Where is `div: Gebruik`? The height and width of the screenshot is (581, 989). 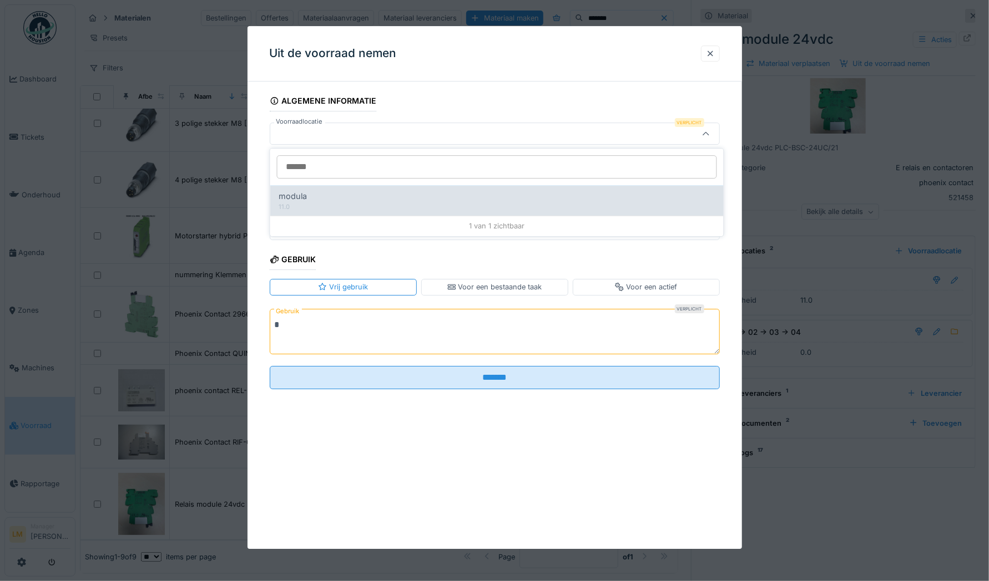 div: Gebruik is located at coordinates (293, 261).